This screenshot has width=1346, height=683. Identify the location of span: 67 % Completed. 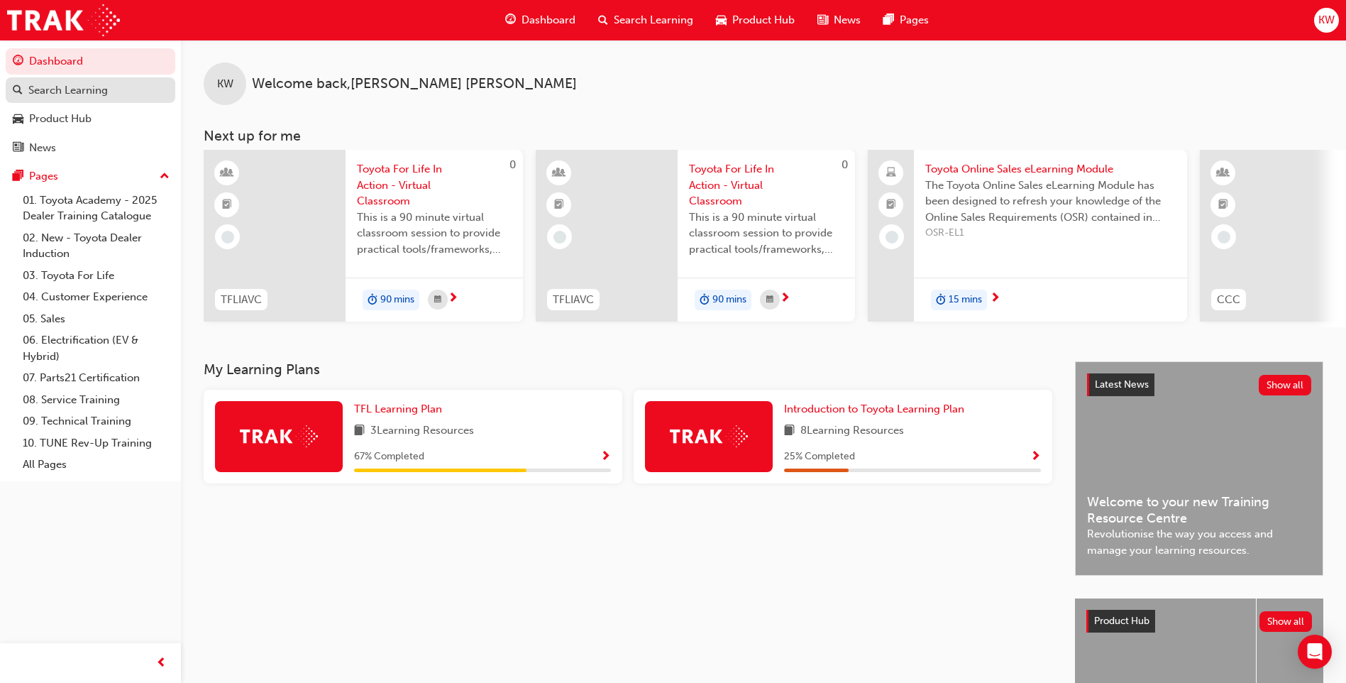
(389, 456).